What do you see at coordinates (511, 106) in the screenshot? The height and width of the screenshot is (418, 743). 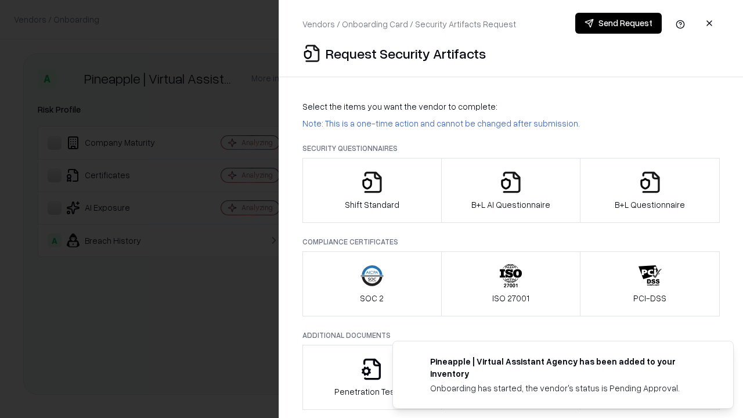 I see `p: Select the items you want the vendor to complete:` at bounding box center [511, 106].